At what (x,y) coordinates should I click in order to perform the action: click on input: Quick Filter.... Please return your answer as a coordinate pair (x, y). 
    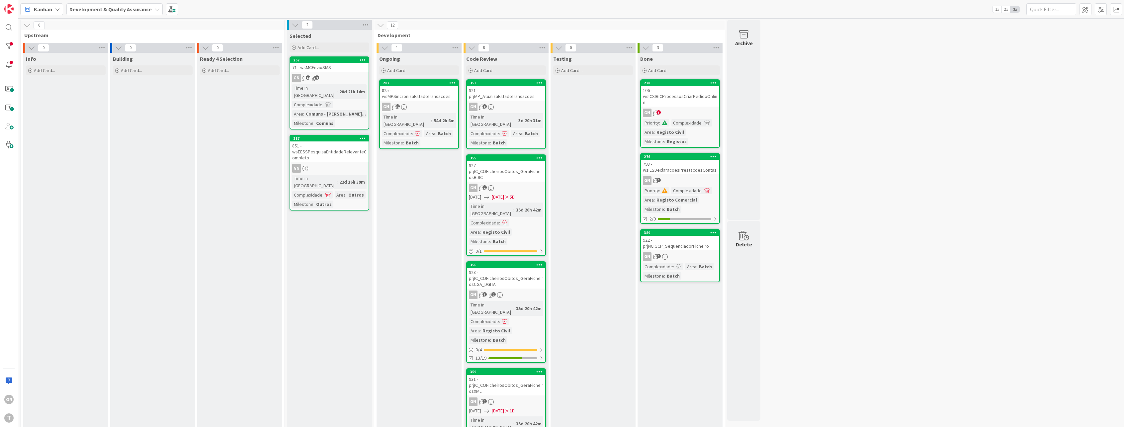
    Looking at the image, I should click on (1051, 9).